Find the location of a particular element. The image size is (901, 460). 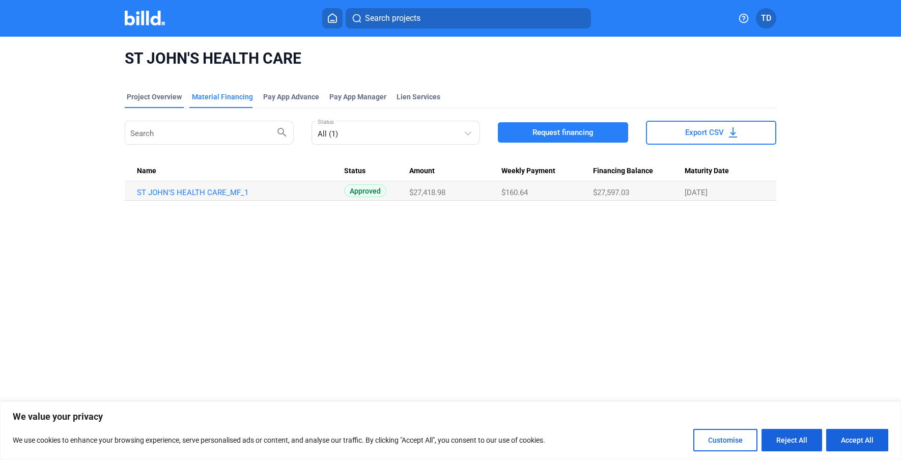

span: Search projects is located at coordinates (392, 18).